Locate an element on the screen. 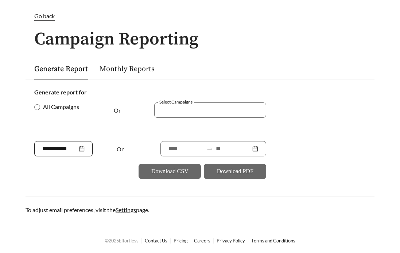 This screenshot has height=253, width=400. button: Download PDF is located at coordinates (235, 172).